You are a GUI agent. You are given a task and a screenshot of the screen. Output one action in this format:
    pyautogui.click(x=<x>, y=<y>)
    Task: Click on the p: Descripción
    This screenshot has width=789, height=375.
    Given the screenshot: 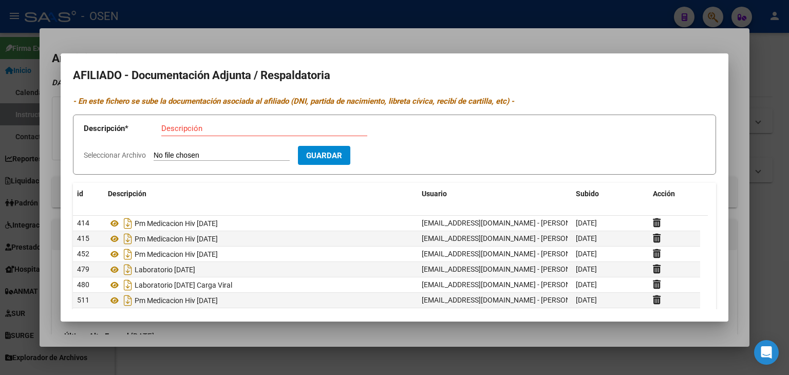 What is the action you would take?
    pyautogui.click(x=122, y=128)
    